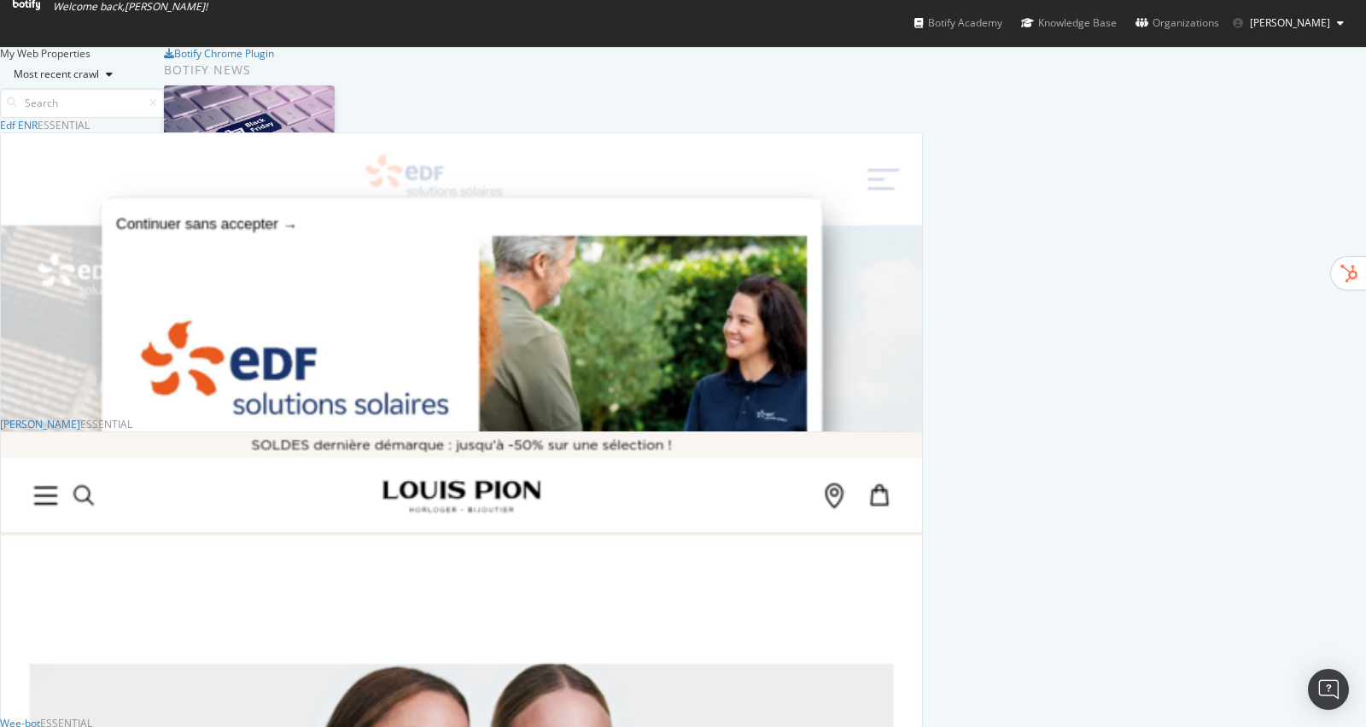  Describe the element at coordinates (219, 53) in the screenshot. I see `a: Botify Chrome Plugin` at that location.